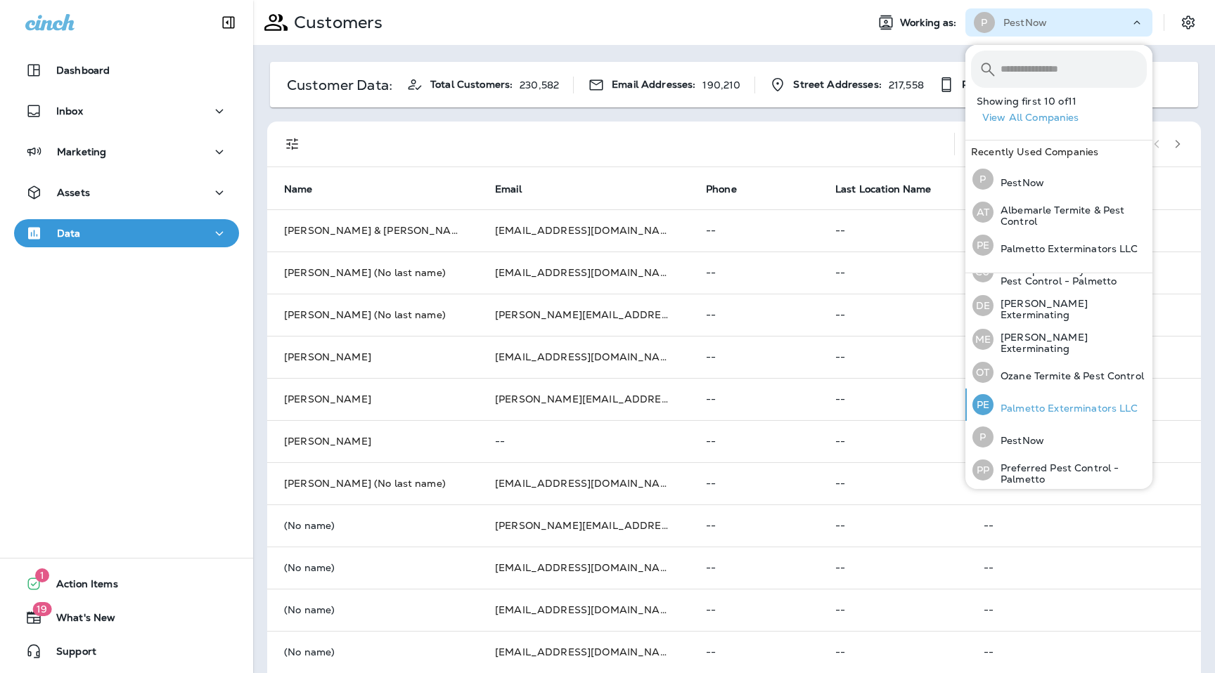  I want to click on button: Inbox, so click(127, 111).